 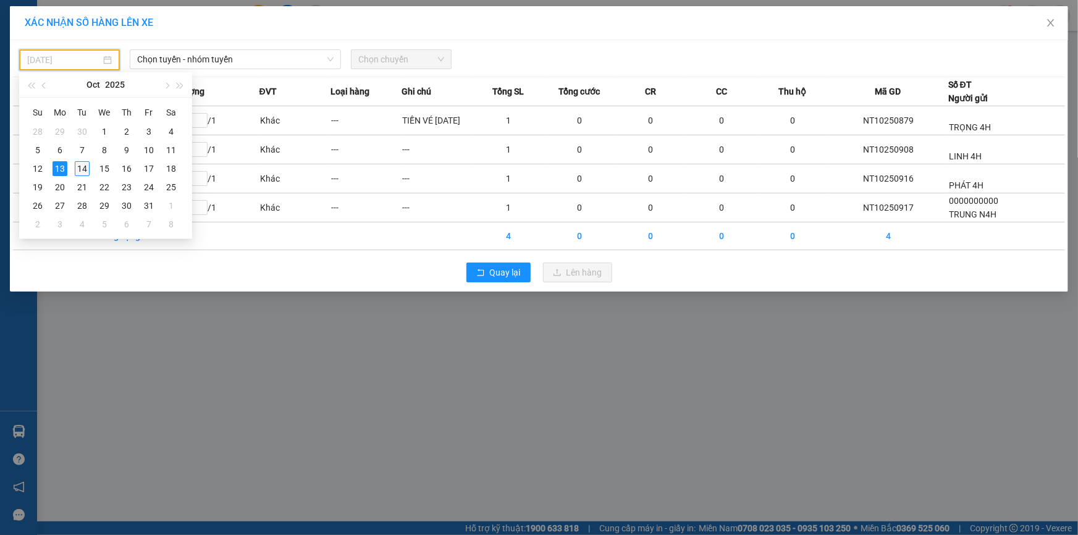 I want to click on td: NT10250879, so click(x=889, y=120).